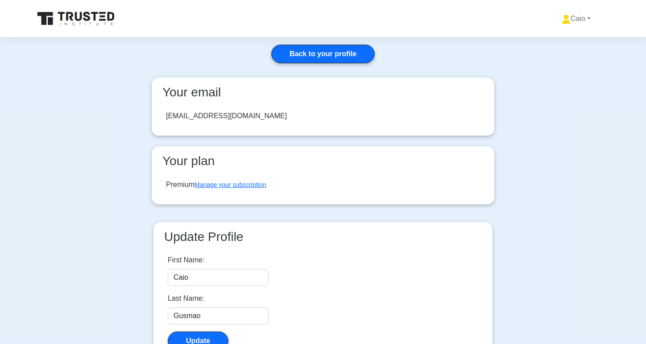 This screenshot has width=646, height=344. I want to click on h3: Your plan, so click(323, 161).